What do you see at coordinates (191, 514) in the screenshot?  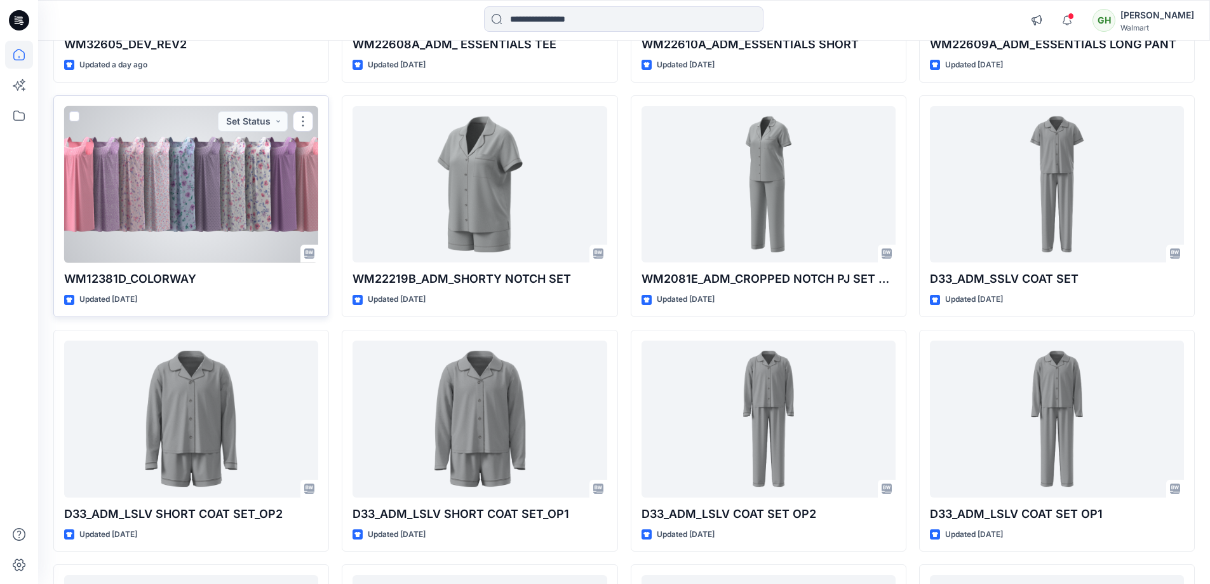 I see `p: D33_ADM_LSLV SHORT COAT SET_OP2` at bounding box center [191, 514].